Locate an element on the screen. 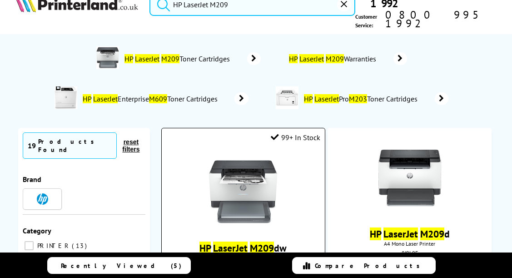  a: HP LaserJetProM203Toner Cartridges is located at coordinates (376, 99).